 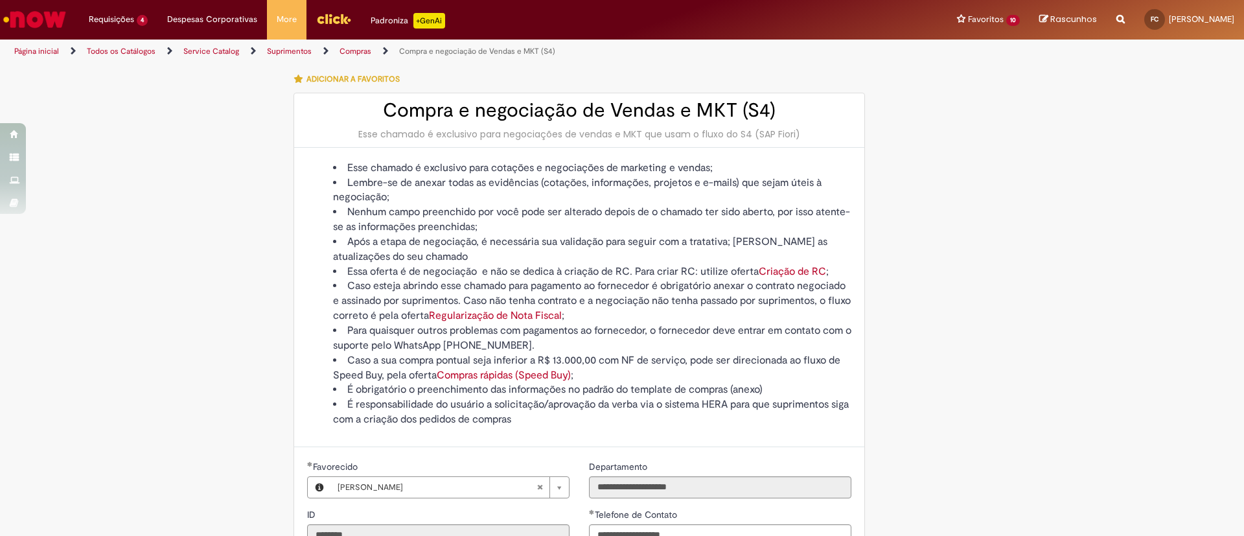 What do you see at coordinates (319, 487) in the screenshot?
I see `button: Favorecido, Visualizar este registro Fernanda Ferreira Costa` at bounding box center [319, 487].